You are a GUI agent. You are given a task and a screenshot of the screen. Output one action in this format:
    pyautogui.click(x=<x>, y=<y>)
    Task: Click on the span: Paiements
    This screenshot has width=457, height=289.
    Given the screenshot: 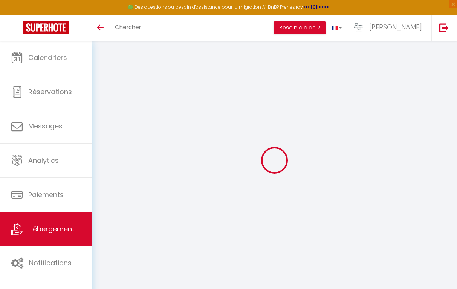 What is the action you would take?
    pyautogui.click(x=46, y=194)
    